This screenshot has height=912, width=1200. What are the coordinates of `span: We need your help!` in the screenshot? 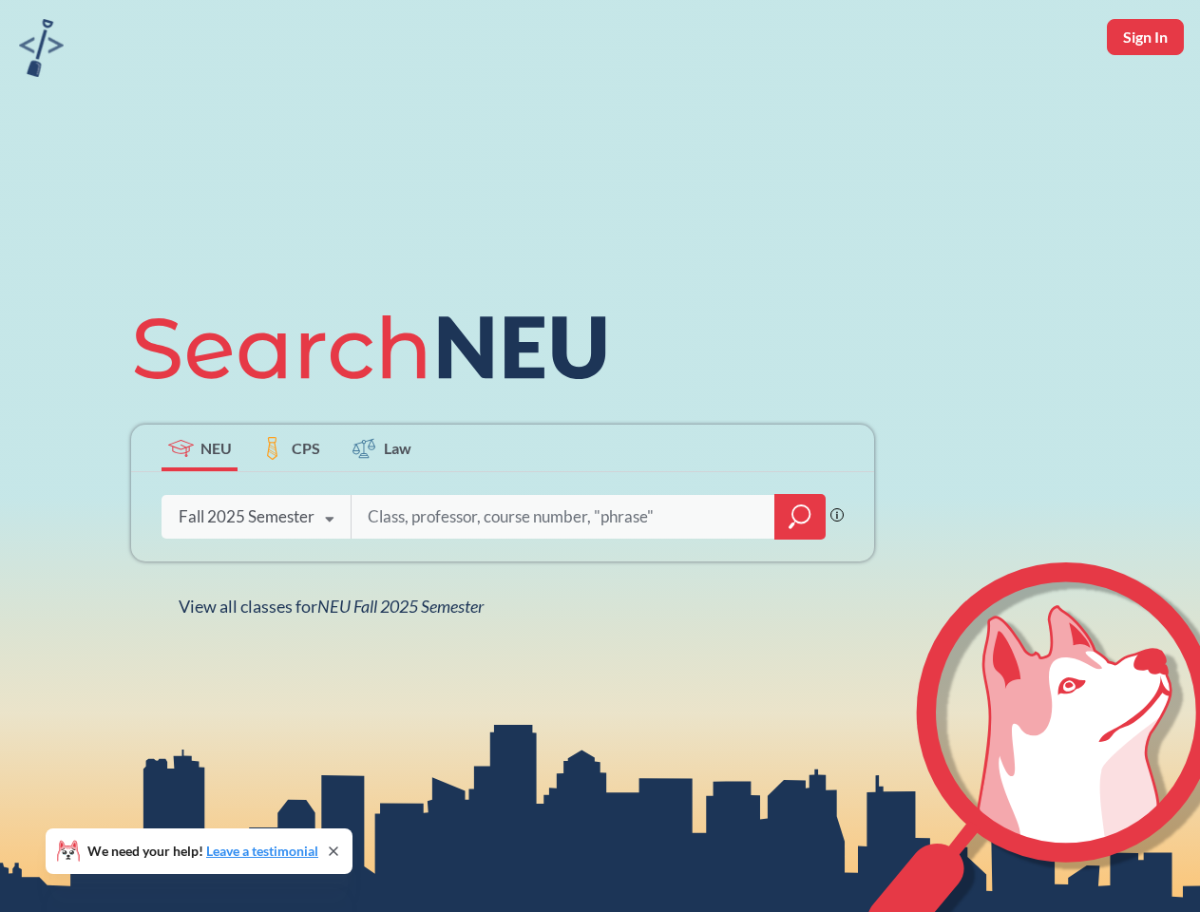 It's located at (202, 851).